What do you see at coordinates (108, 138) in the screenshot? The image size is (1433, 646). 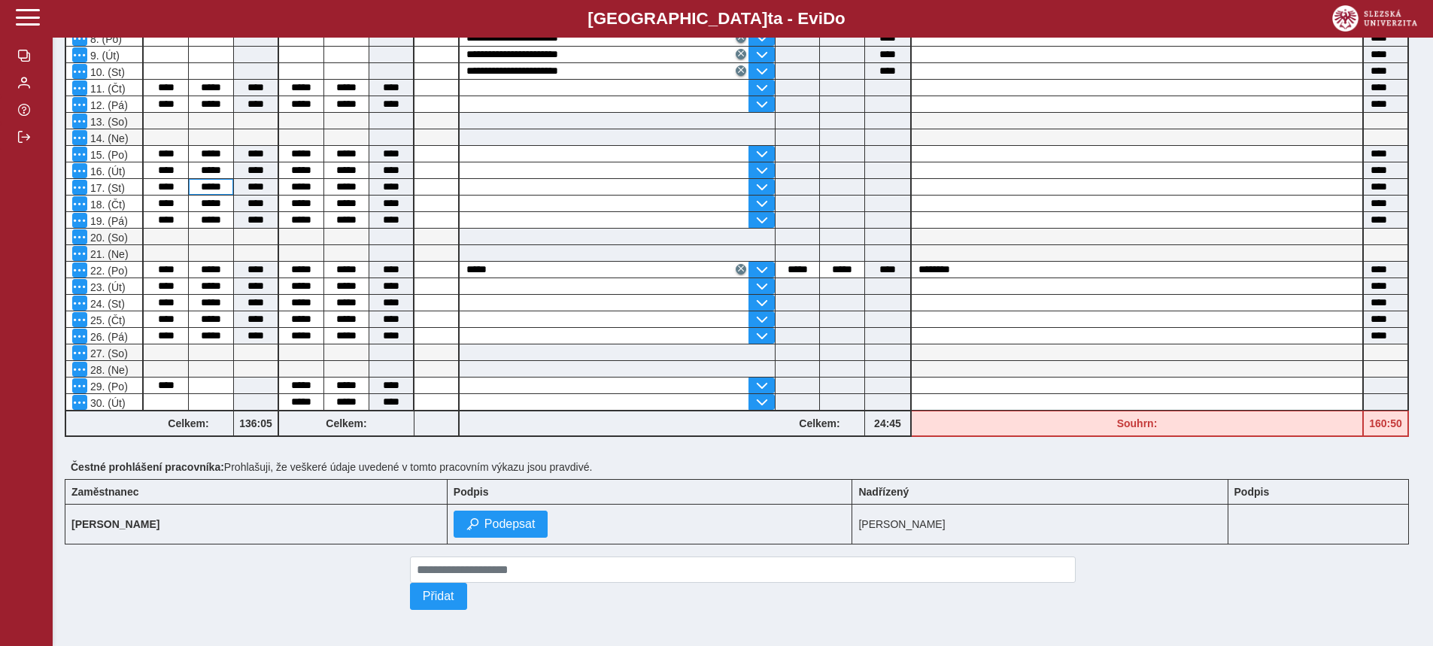 I see `span: 14. (Ne)` at bounding box center [108, 138].